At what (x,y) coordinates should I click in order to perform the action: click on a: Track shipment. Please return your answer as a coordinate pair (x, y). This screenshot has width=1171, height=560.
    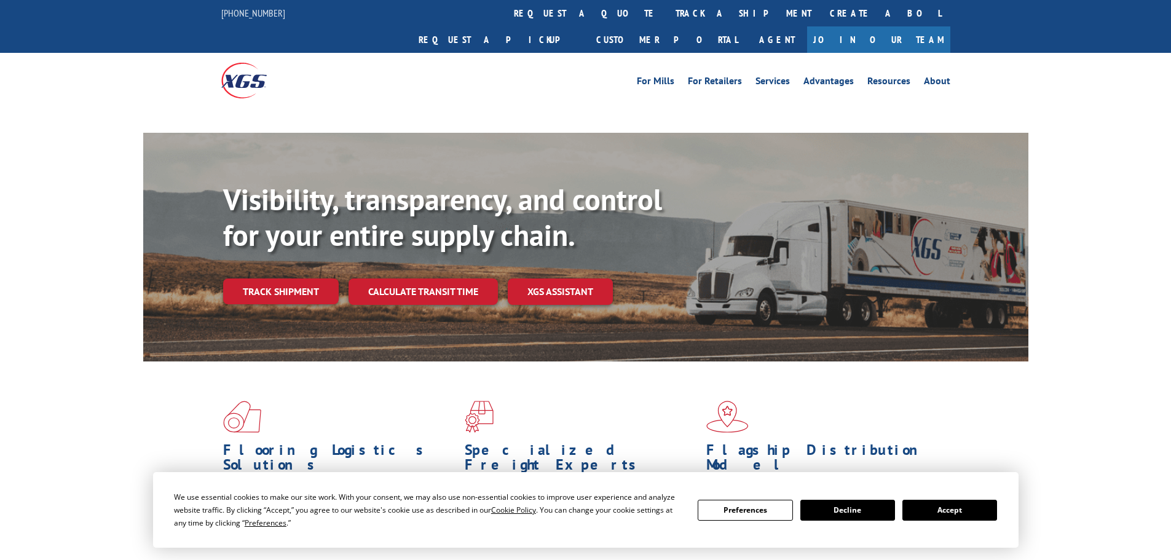
    Looking at the image, I should click on (281, 291).